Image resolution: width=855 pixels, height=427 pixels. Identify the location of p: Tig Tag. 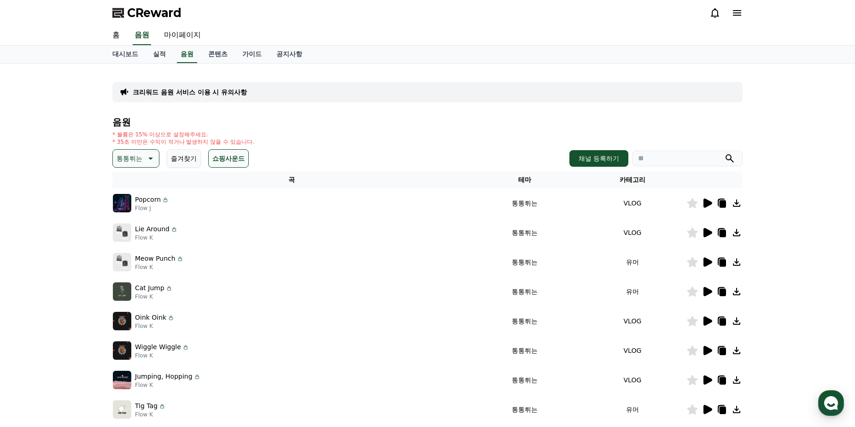
(146, 406).